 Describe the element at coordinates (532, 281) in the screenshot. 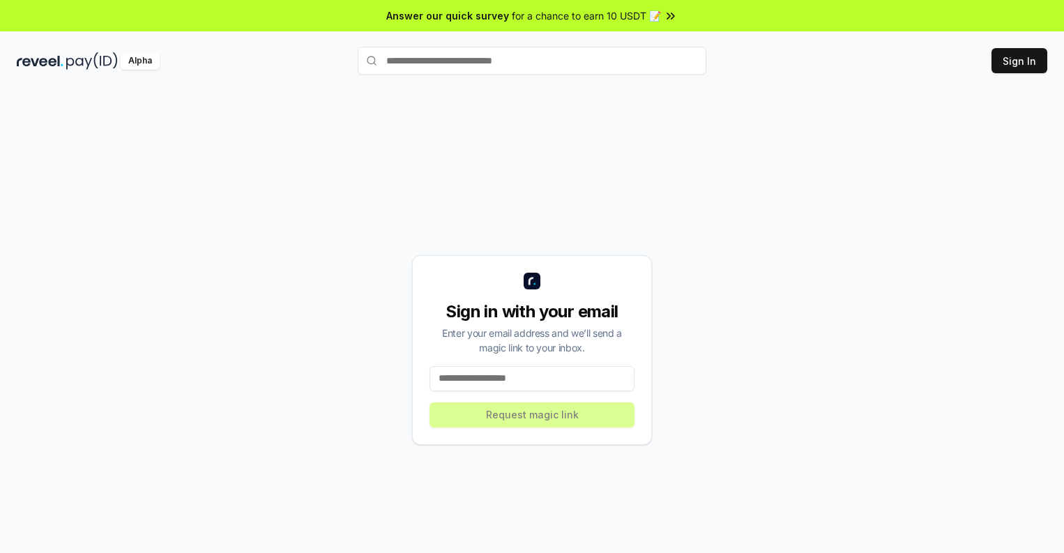

I see `img: logo_small` at that location.